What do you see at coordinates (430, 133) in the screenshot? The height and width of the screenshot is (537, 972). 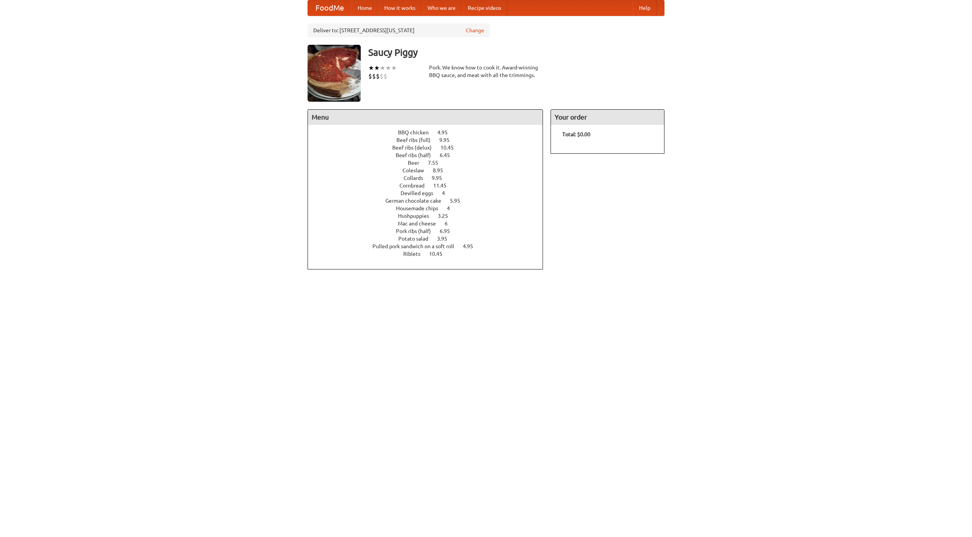 I see `a: BBQ chicken 4.95` at bounding box center [430, 133].